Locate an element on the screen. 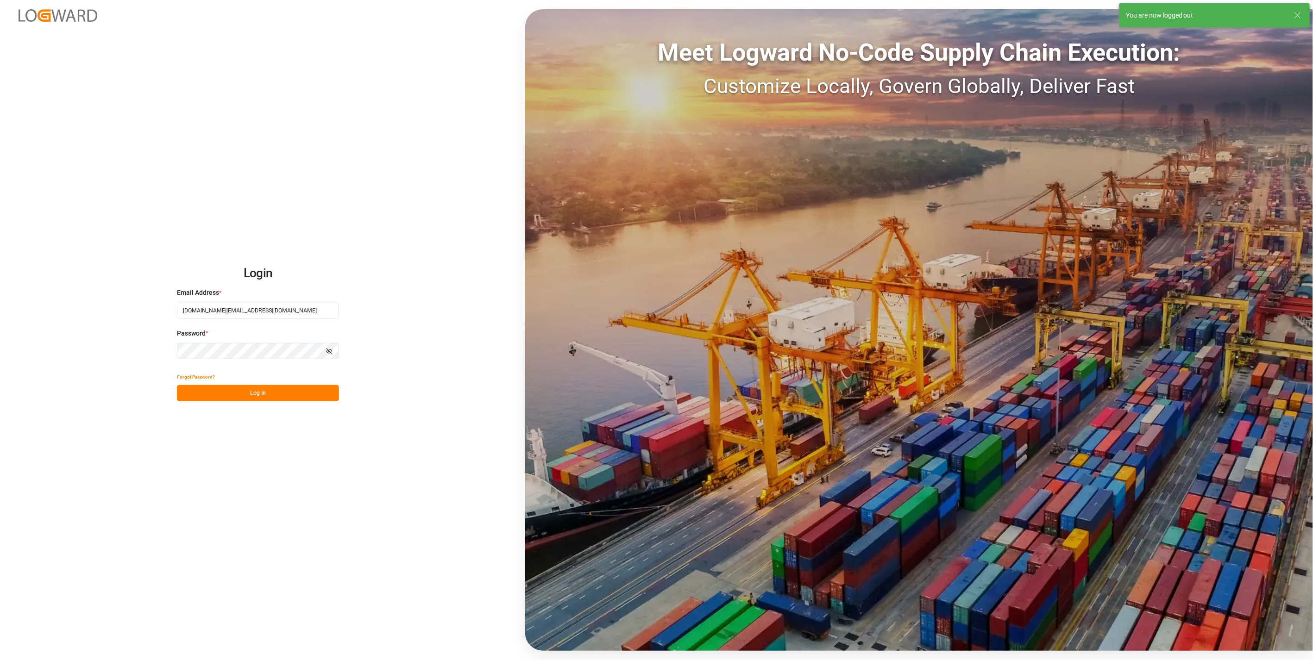  div: Meet Logward No-Code Supply Chain Execution: is located at coordinates (919, 53).